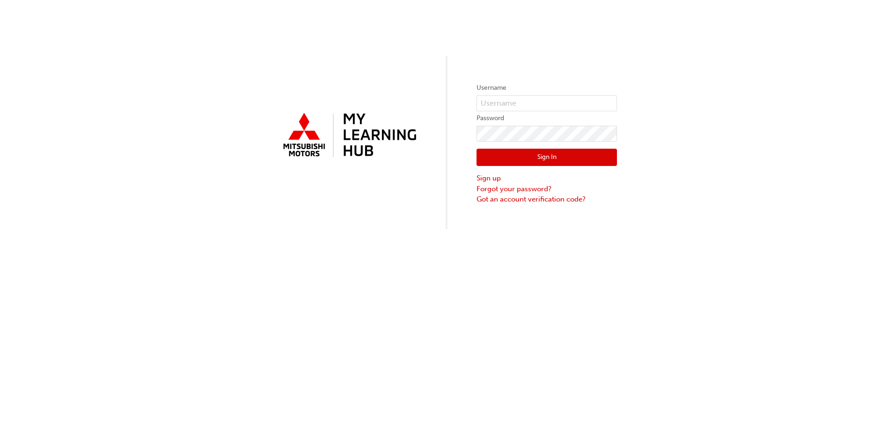 Image resolution: width=895 pixels, height=432 pixels. Describe the element at coordinates (546, 189) in the screenshot. I see `a: Forgot your password?` at that location.